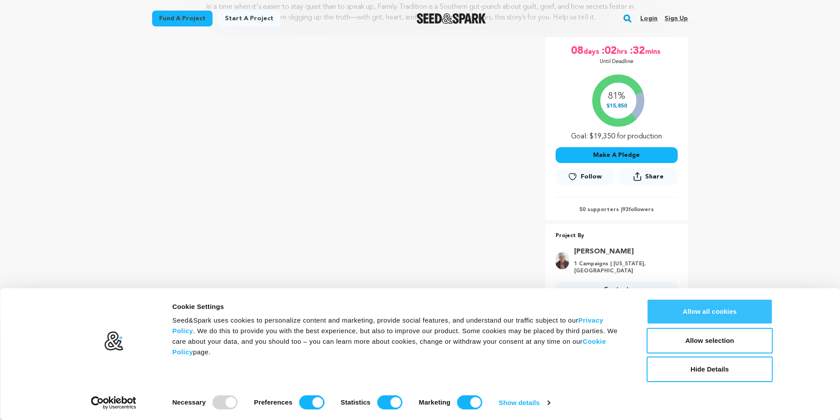 The image size is (840, 420). I want to click on strong: Necessary, so click(189, 402).